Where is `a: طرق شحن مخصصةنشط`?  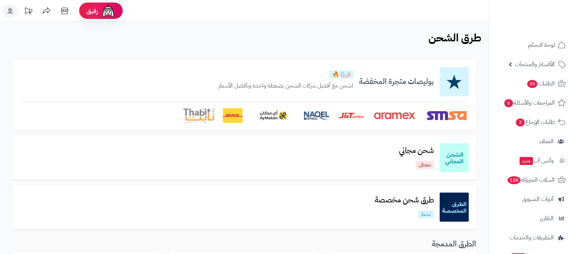 a: طرق شحن مخصصةنشط is located at coordinates (404, 207).